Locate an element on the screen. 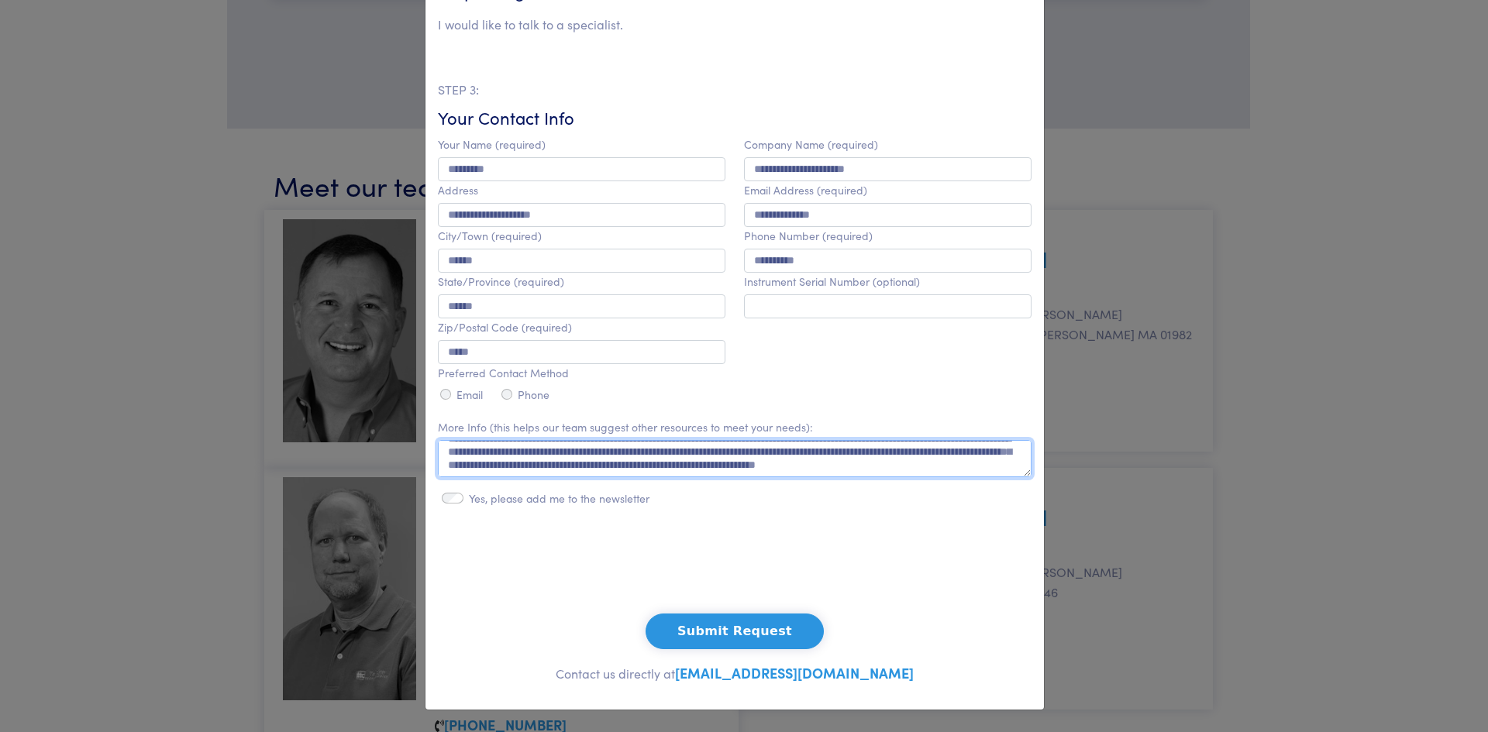  h6: Your Contact Info is located at coordinates (735, 118).